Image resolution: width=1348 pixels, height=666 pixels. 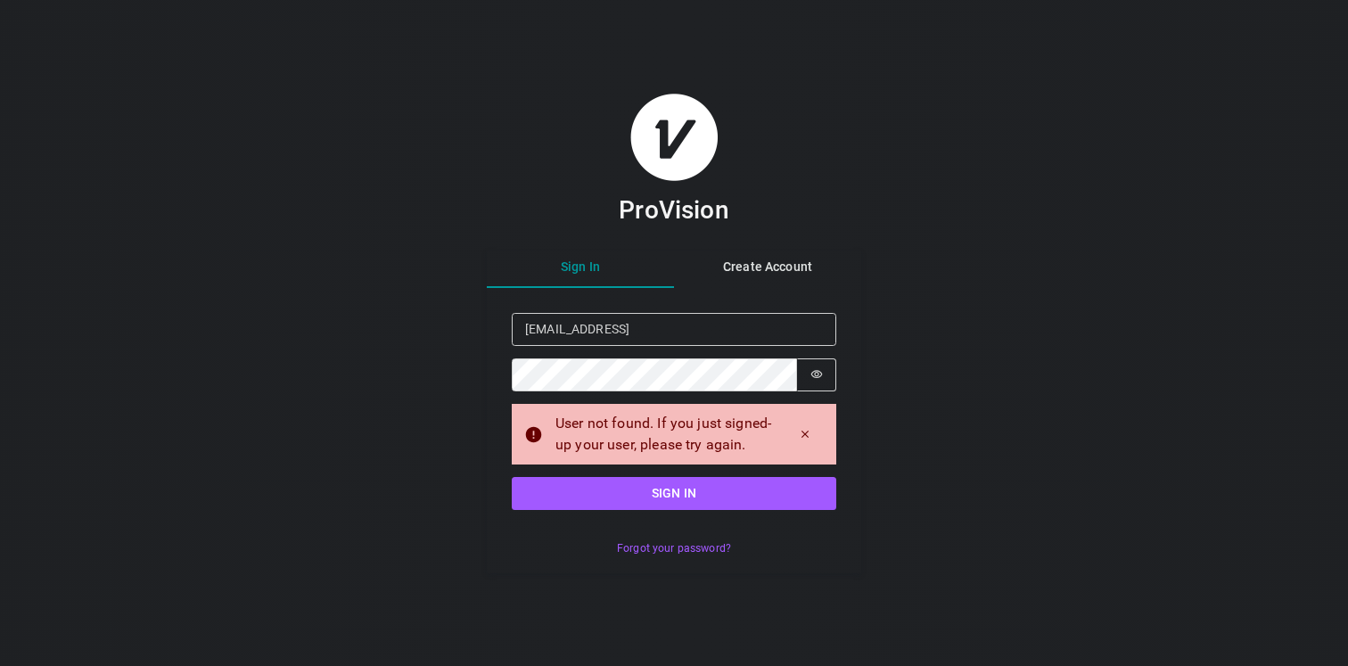 What do you see at coordinates (673, 547) in the screenshot?
I see `button: Forgot your password?` at bounding box center [673, 547].